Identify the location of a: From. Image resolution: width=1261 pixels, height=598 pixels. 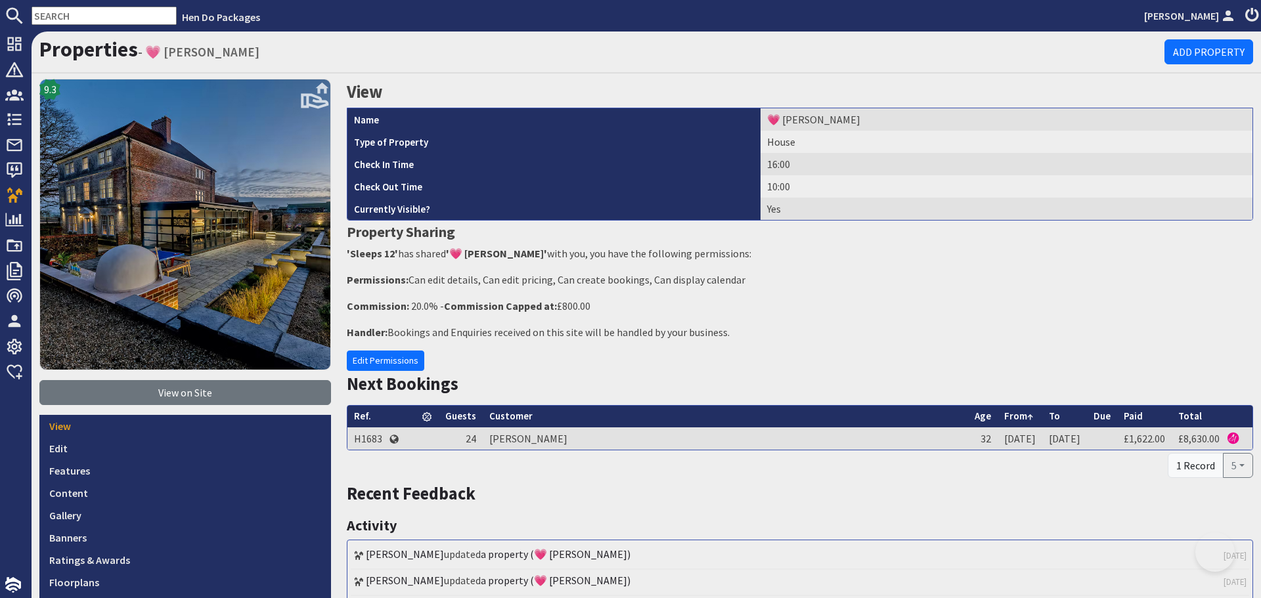
(1018, 416).